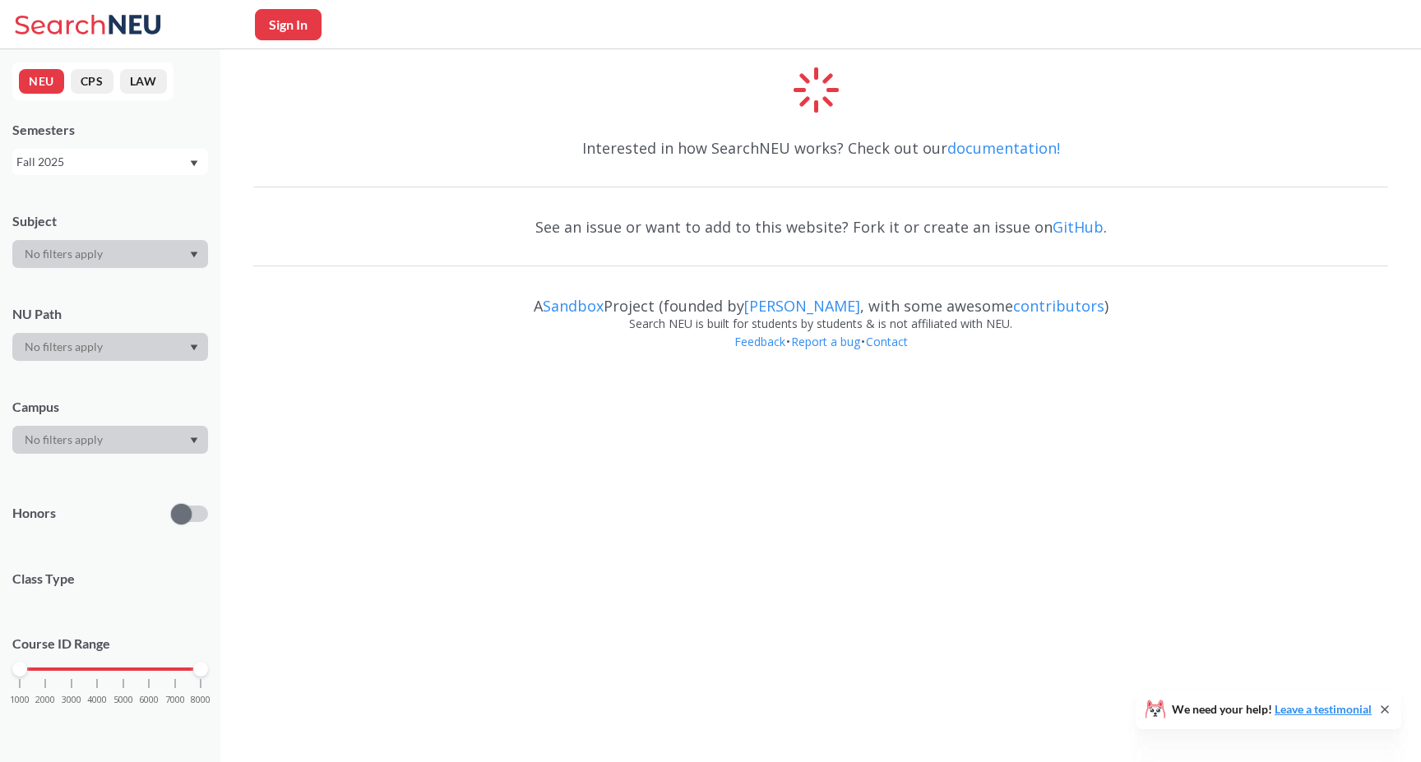  Describe the element at coordinates (573, 306) in the screenshot. I see `a: Sandbox` at that location.